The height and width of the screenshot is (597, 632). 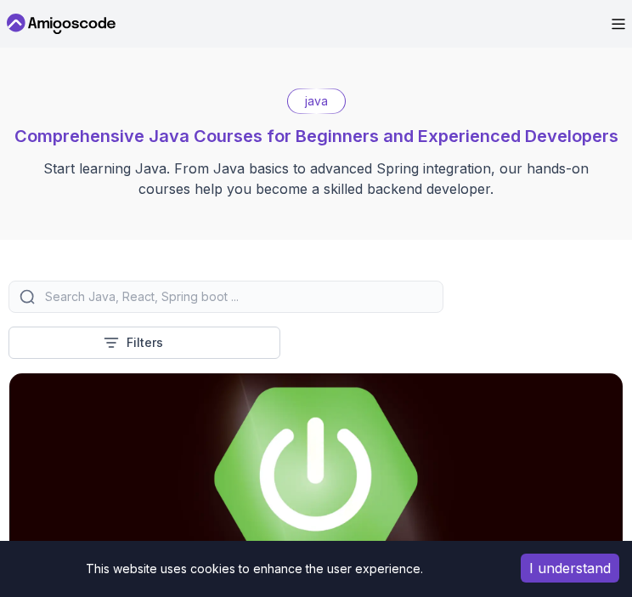 I want to click on button: Filters, so click(x=144, y=343).